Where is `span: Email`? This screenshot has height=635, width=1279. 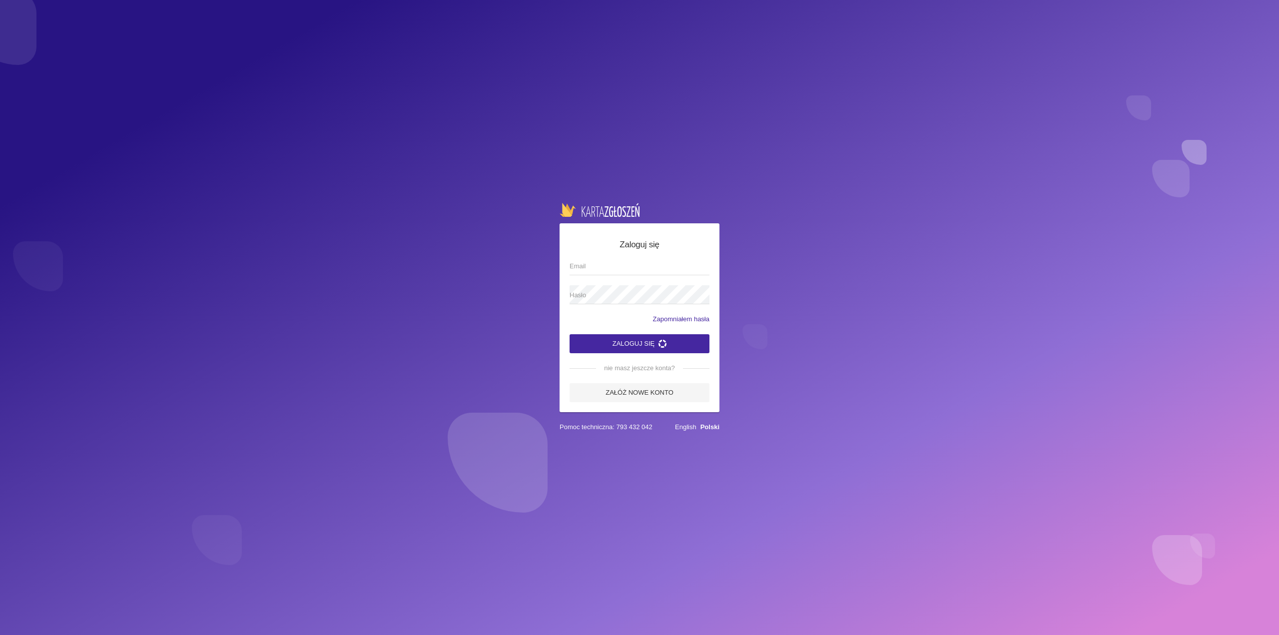 span: Email is located at coordinates (635, 266).